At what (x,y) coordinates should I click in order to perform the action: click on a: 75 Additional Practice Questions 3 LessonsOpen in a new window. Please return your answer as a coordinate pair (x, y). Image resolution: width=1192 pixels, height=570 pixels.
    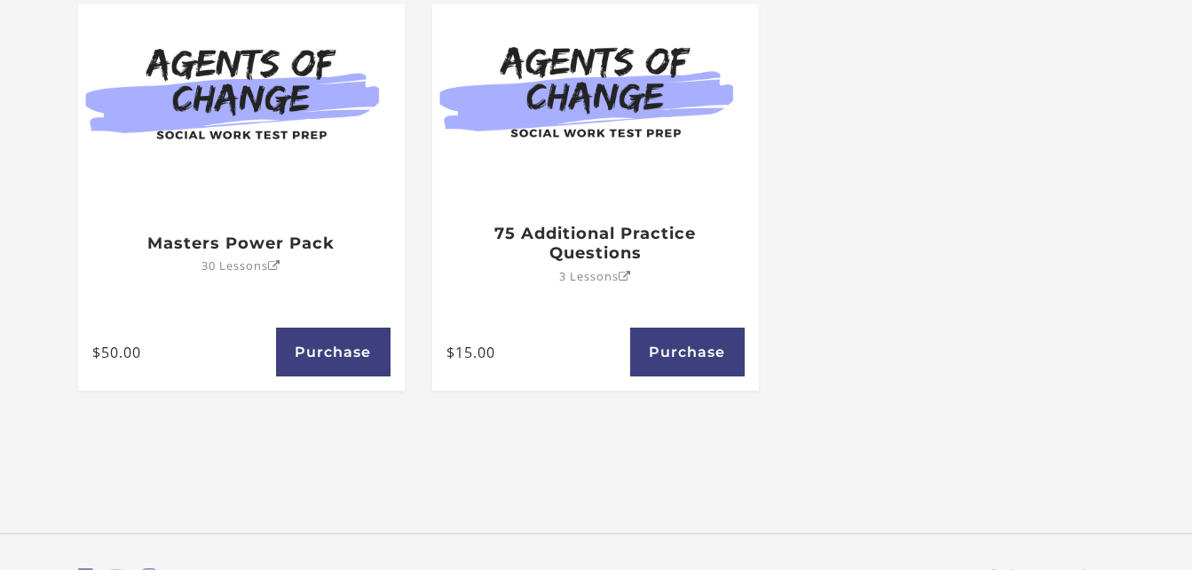
    Looking at the image, I should click on (596, 247).